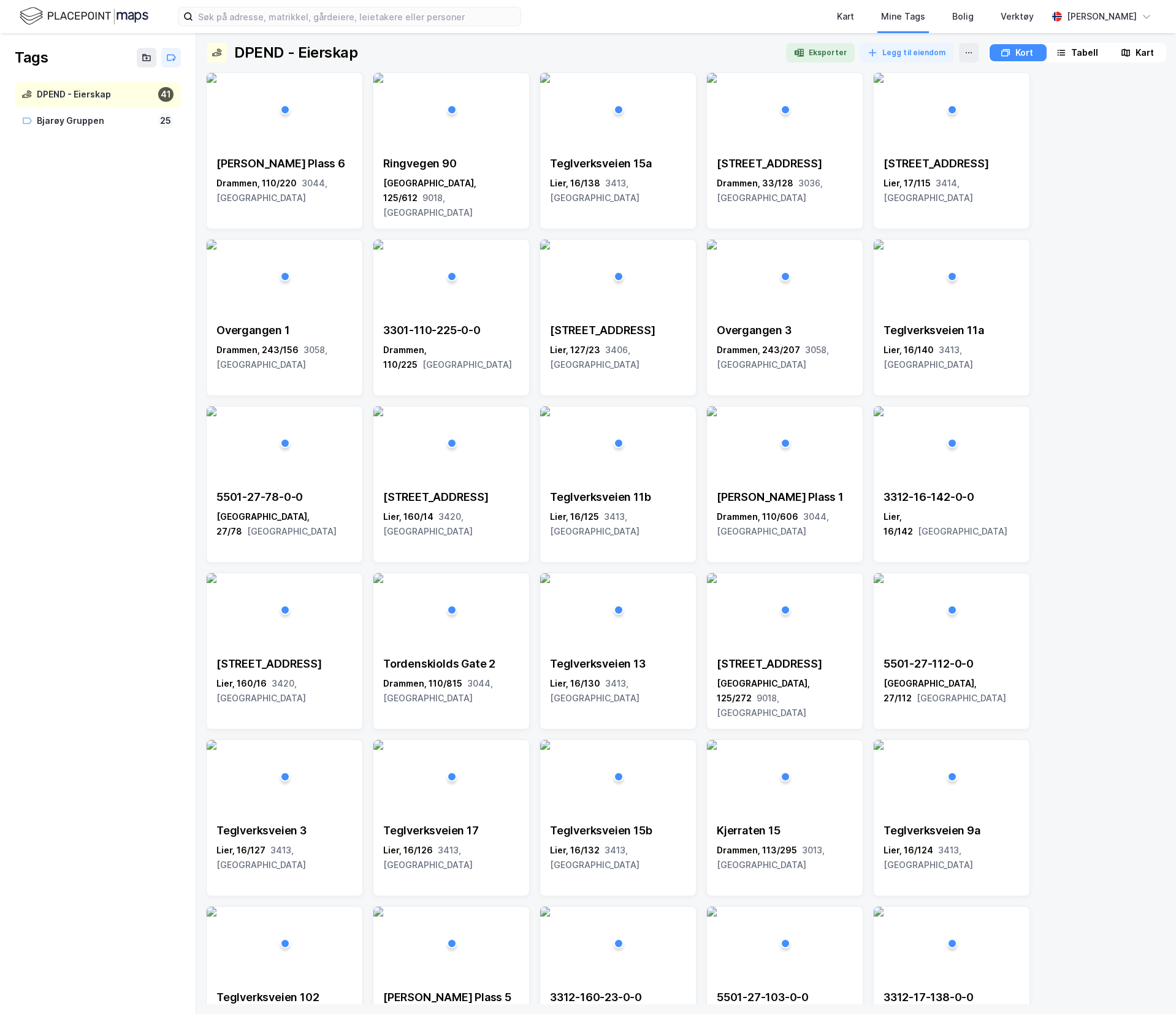  Describe the element at coordinates (451, 831) in the screenshot. I see `div: Teglverksveien 17` at that location.